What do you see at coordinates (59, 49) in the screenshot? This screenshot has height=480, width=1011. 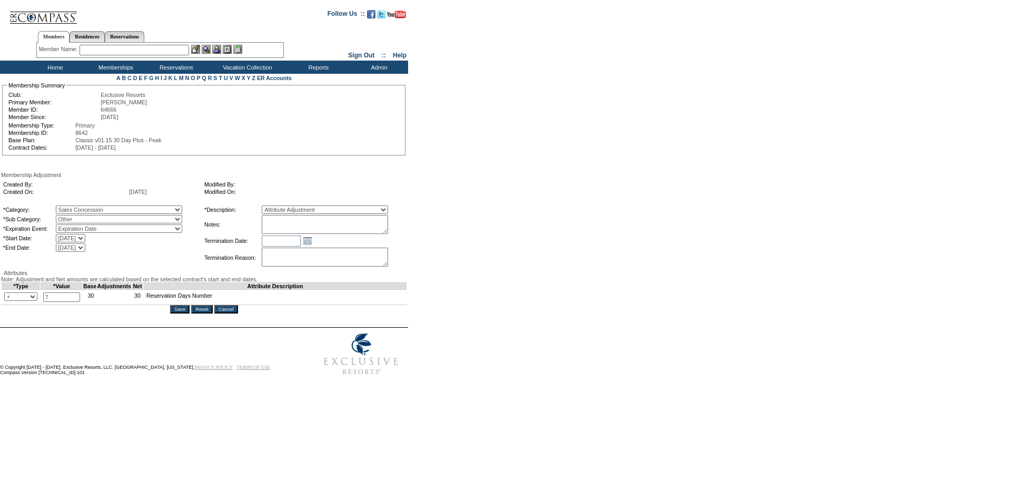 I see `div: Member Name:` at bounding box center [59, 49].